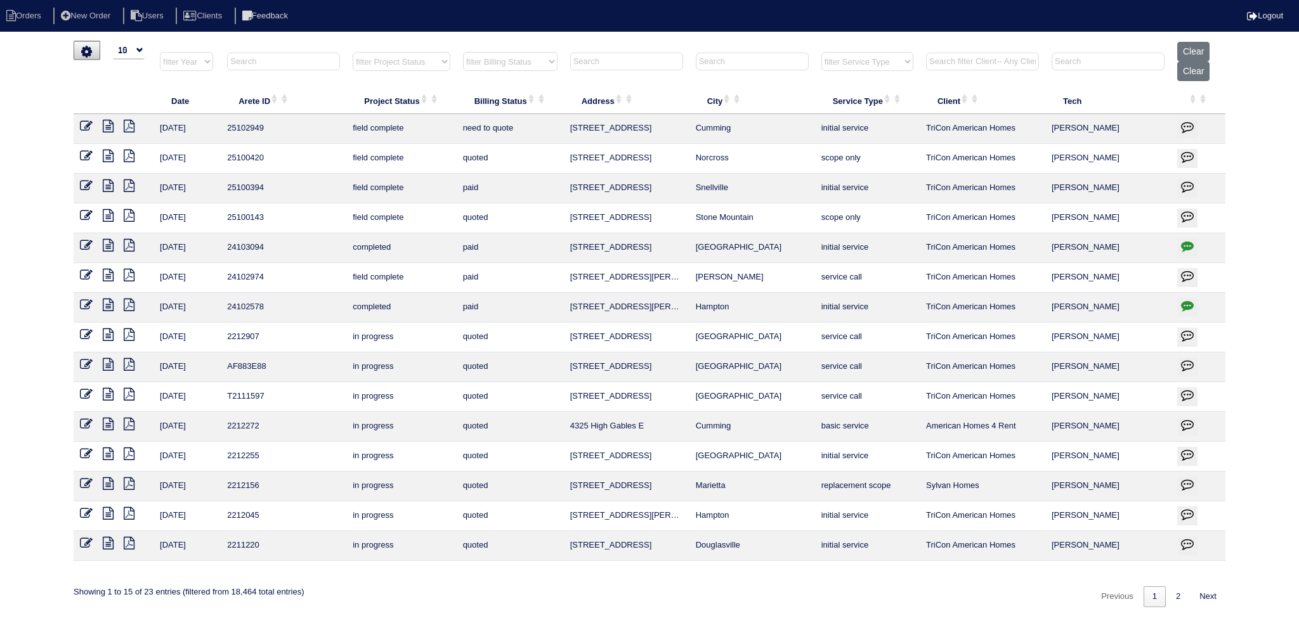 Image resolution: width=1299 pixels, height=623 pixels. Describe the element at coordinates (1117, 597) in the screenshot. I see `a: Previous` at that location.